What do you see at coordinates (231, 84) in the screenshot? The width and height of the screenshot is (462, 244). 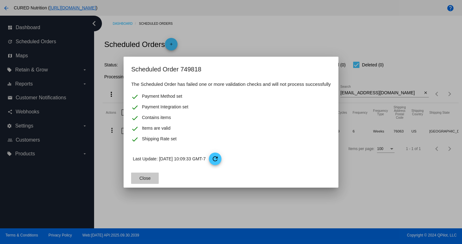 I see `h4: The Scheduled Order has failed one or more validation checks and will not process successfully` at bounding box center [231, 84].